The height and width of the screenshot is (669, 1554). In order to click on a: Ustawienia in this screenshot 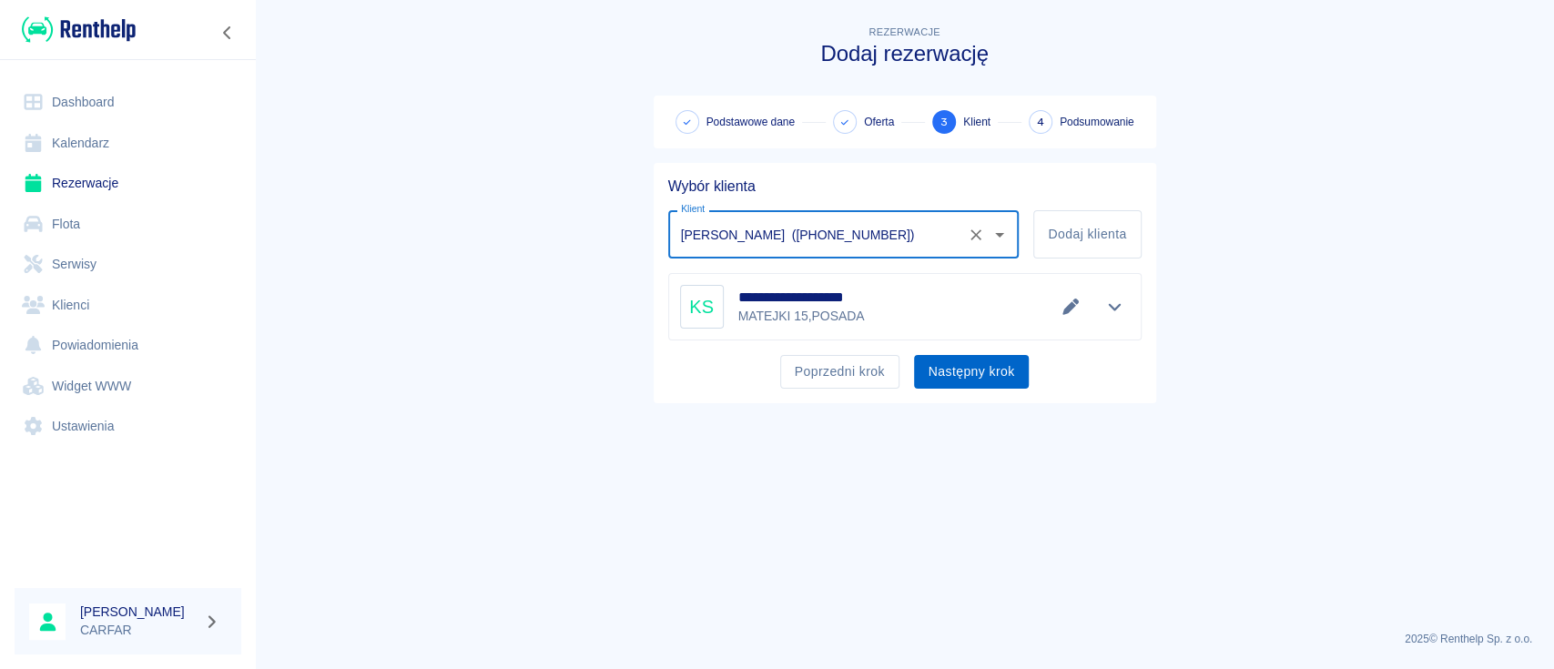, I will do `click(127, 426)`.